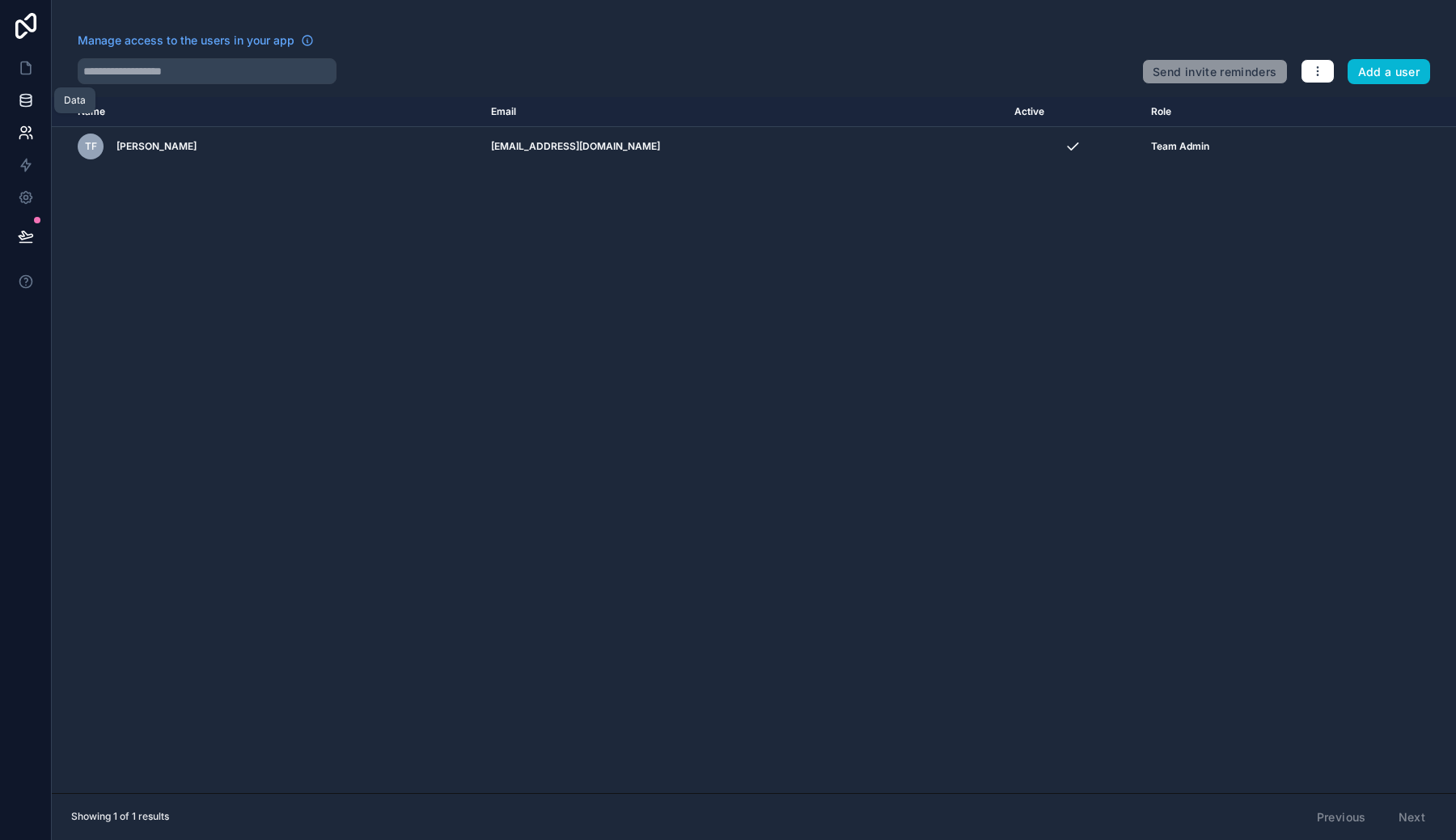 The height and width of the screenshot is (840, 1456). What do you see at coordinates (91, 147) in the screenshot?
I see `span: TF` at bounding box center [91, 147].